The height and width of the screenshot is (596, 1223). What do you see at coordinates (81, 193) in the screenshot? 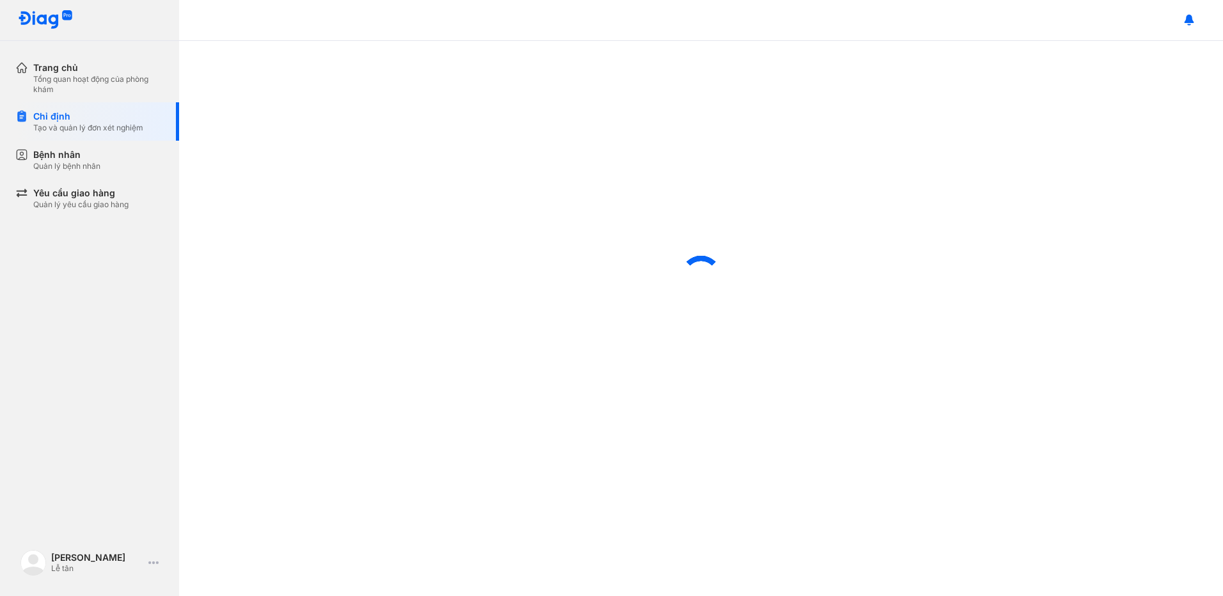
I see `div: Yêu cầu giao hàng` at bounding box center [81, 193].